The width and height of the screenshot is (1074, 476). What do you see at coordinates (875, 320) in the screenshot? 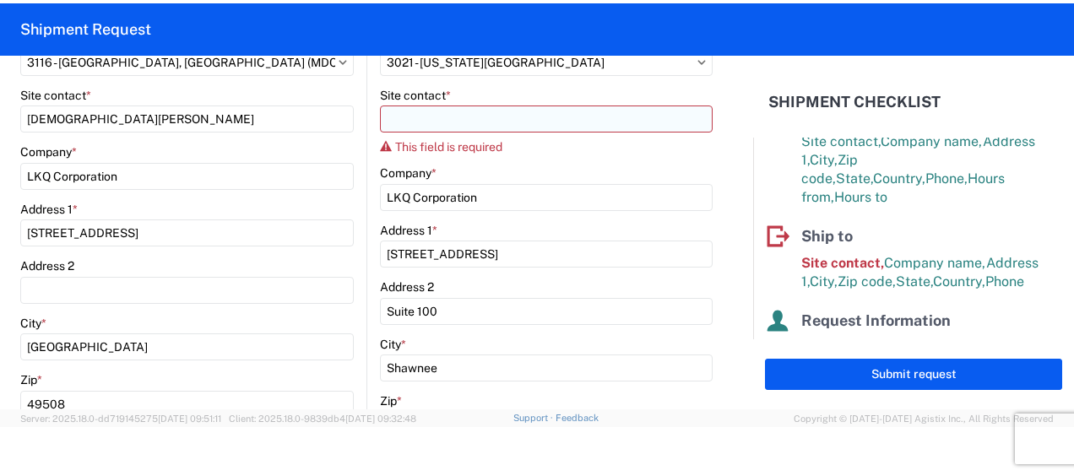
I see `span: Request Information` at bounding box center [875, 320].